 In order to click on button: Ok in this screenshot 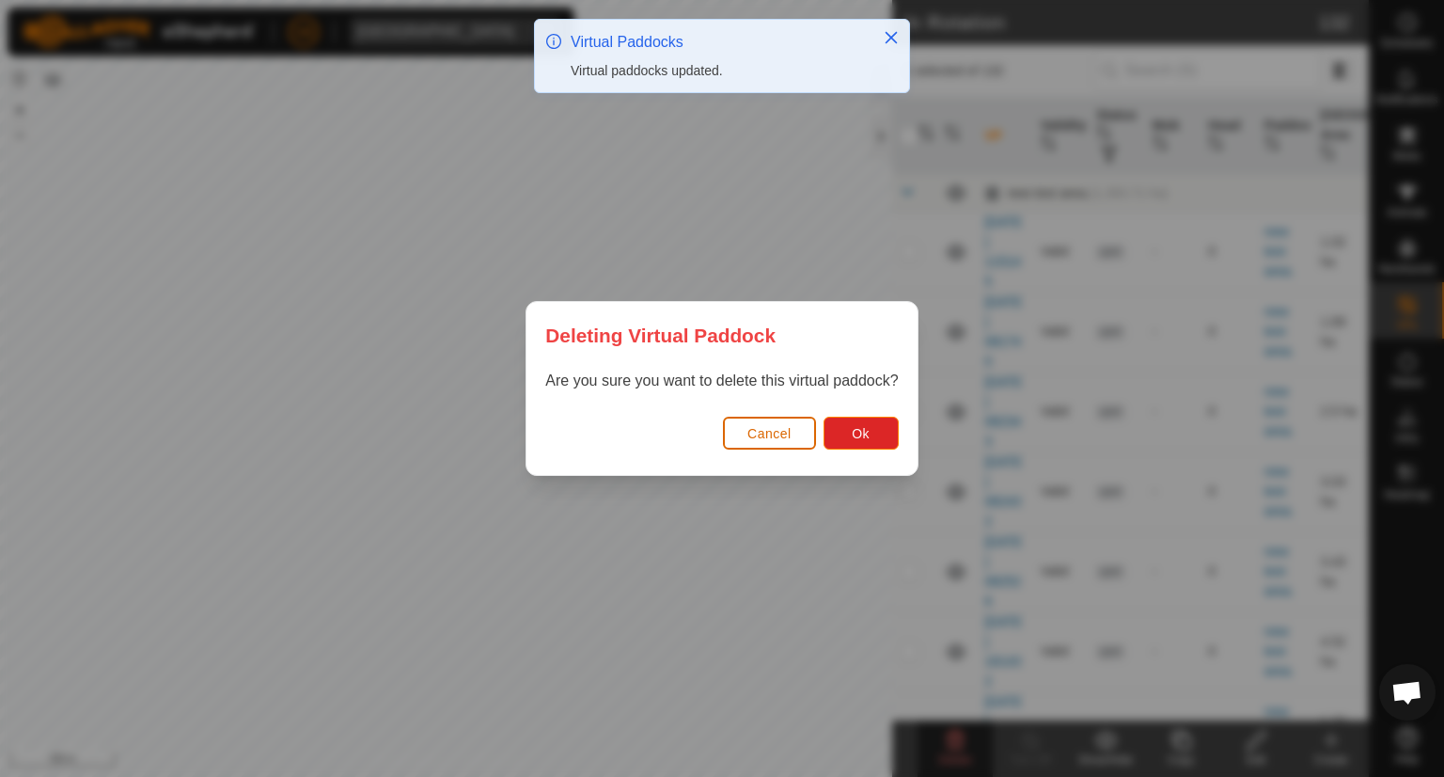, I will do `click(861, 433)`.